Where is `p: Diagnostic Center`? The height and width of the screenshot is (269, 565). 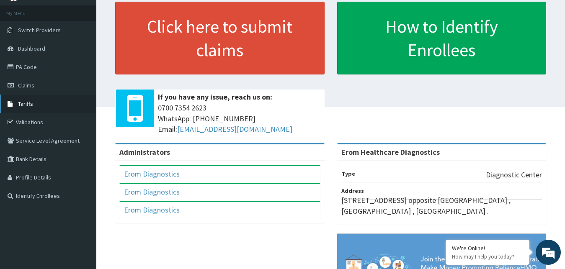 p: Diagnostic Center is located at coordinates (514, 175).